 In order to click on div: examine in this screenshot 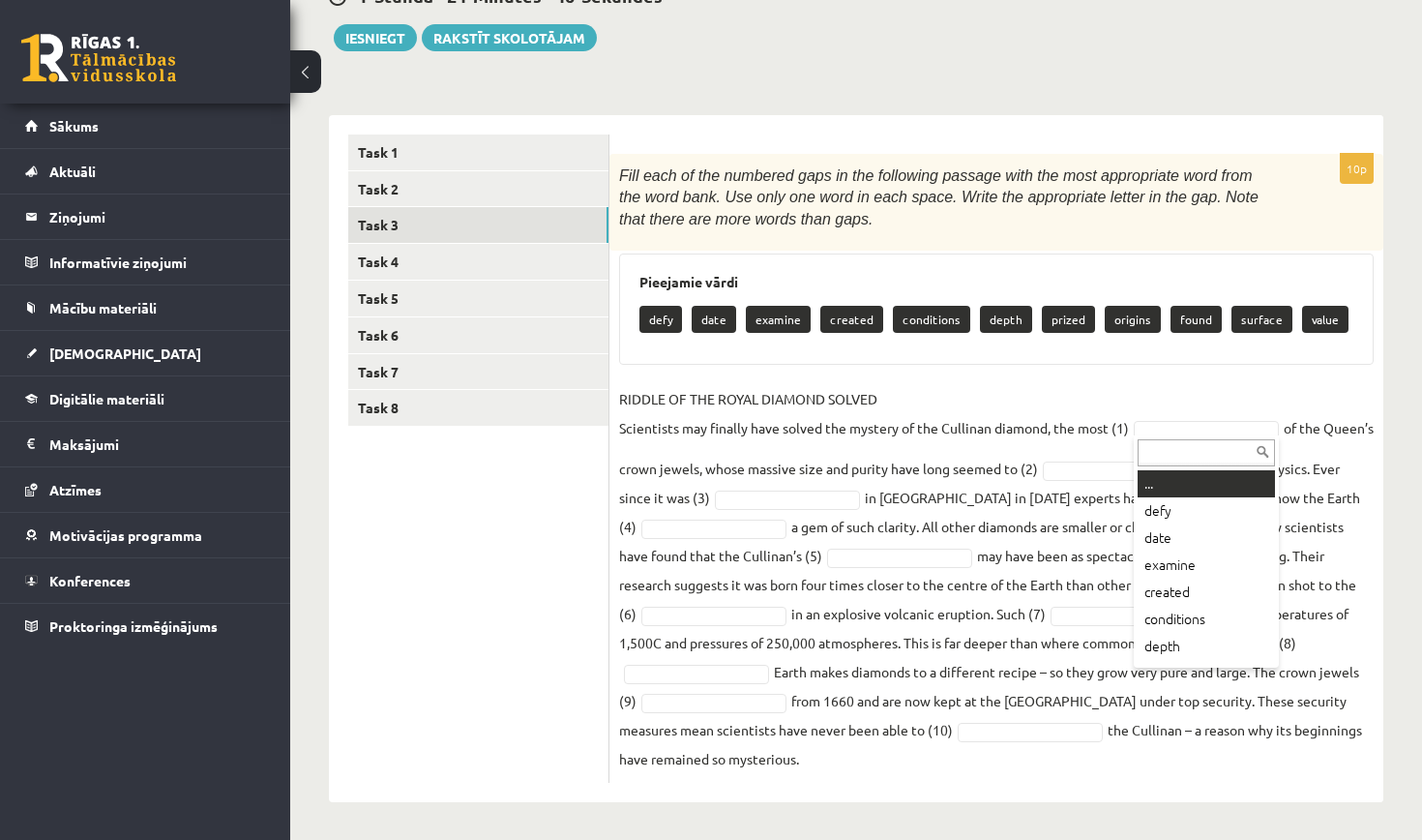, I will do `click(1207, 566)`.